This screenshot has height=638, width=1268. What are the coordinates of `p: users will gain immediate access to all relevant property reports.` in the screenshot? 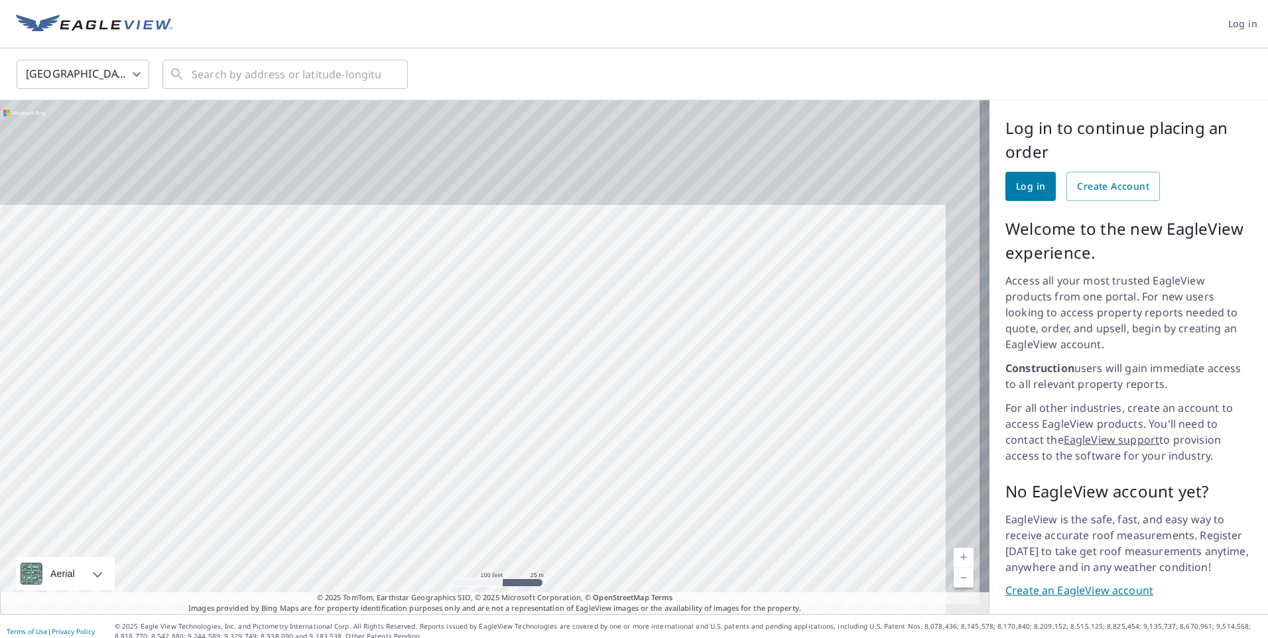 It's located at (1129, 376).